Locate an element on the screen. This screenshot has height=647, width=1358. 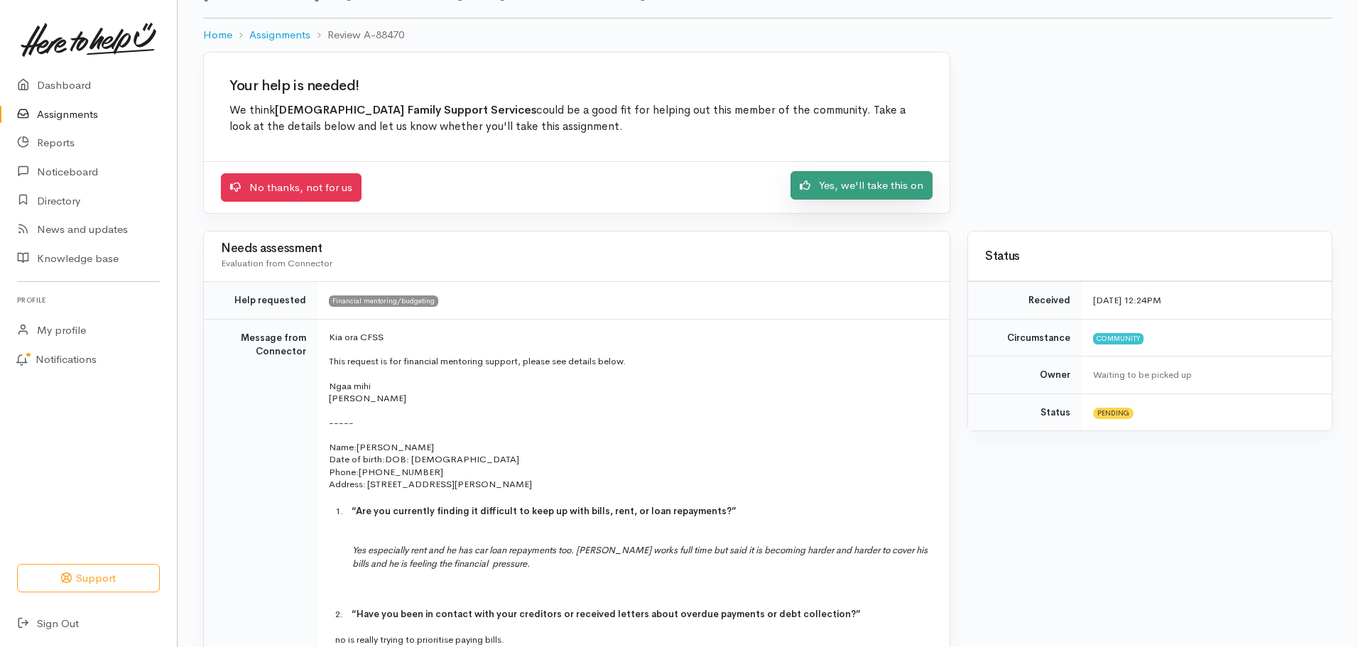
button: Support is located at coordinates (88, 578).